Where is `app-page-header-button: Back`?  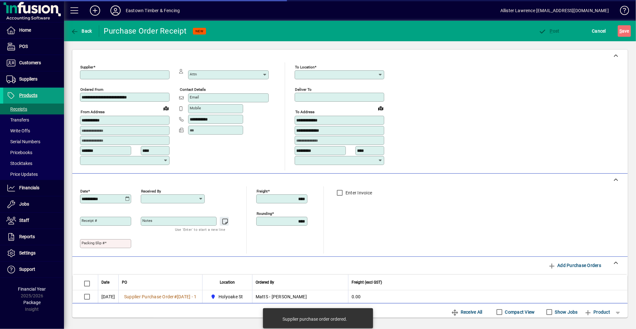
app-page-header-button: Back is located at coordinates (82, 31).